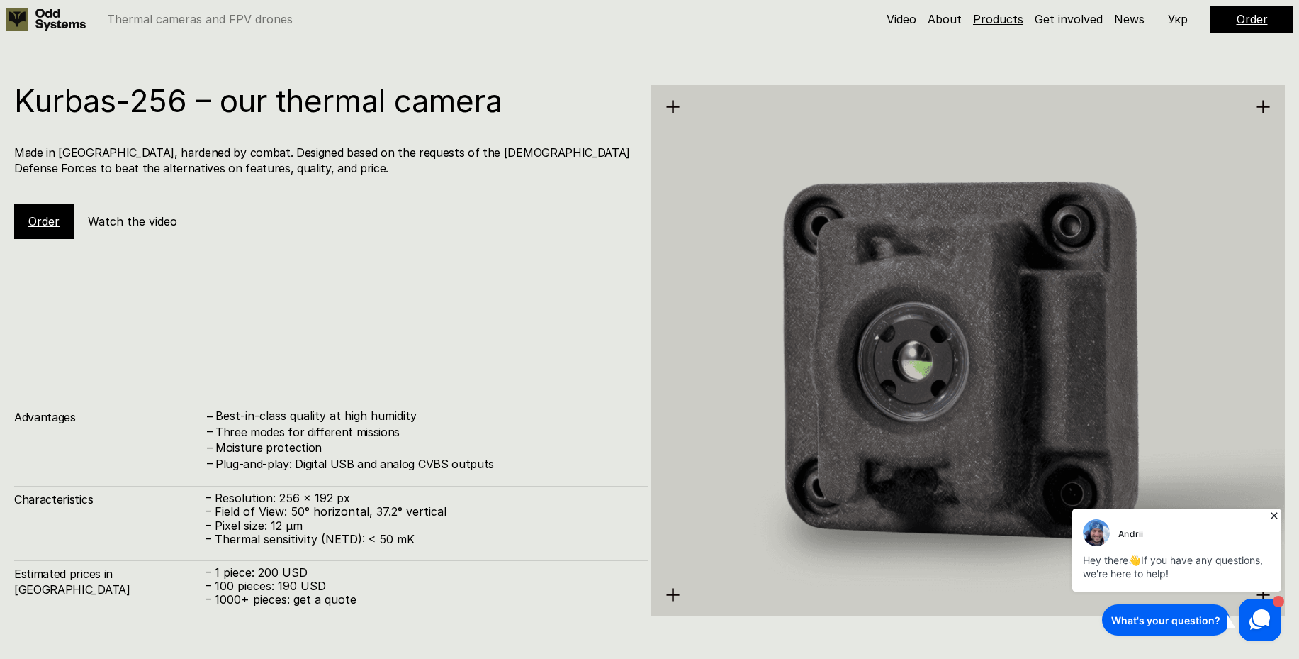 This screenshot has height=659, width=1299. What do you see at coordinates (420, 572) in the screenshot?
I see `p: – 1 piece: 200 USD` at bounding box center [420, 572].